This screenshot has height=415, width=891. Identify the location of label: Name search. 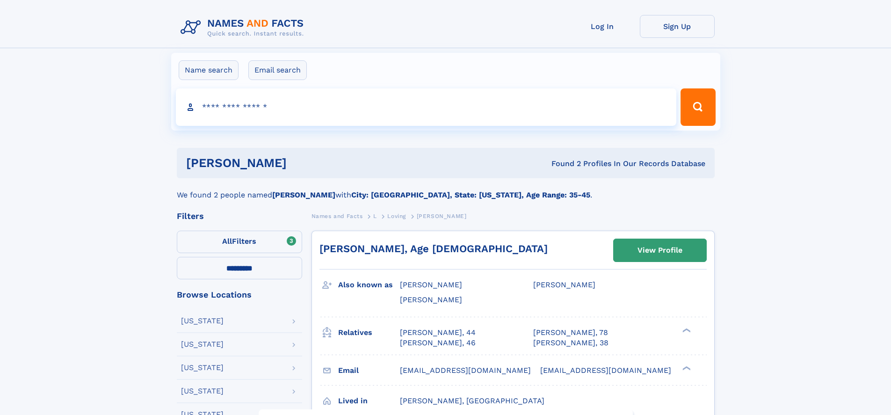
(209, 70).